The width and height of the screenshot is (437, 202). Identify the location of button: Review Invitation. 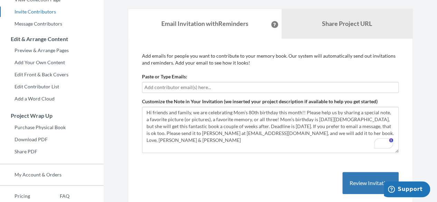
(370, 183).